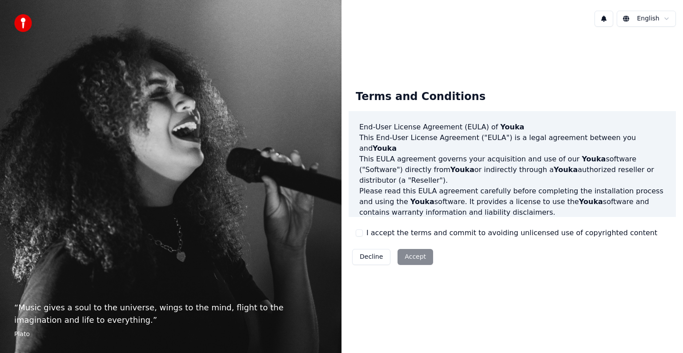 The height and width of the screenshot is (353, 683). I want to click on p: This EULA agreement governs your acquisition and use of our software ("Software") directly from o..., so click(512, 170).